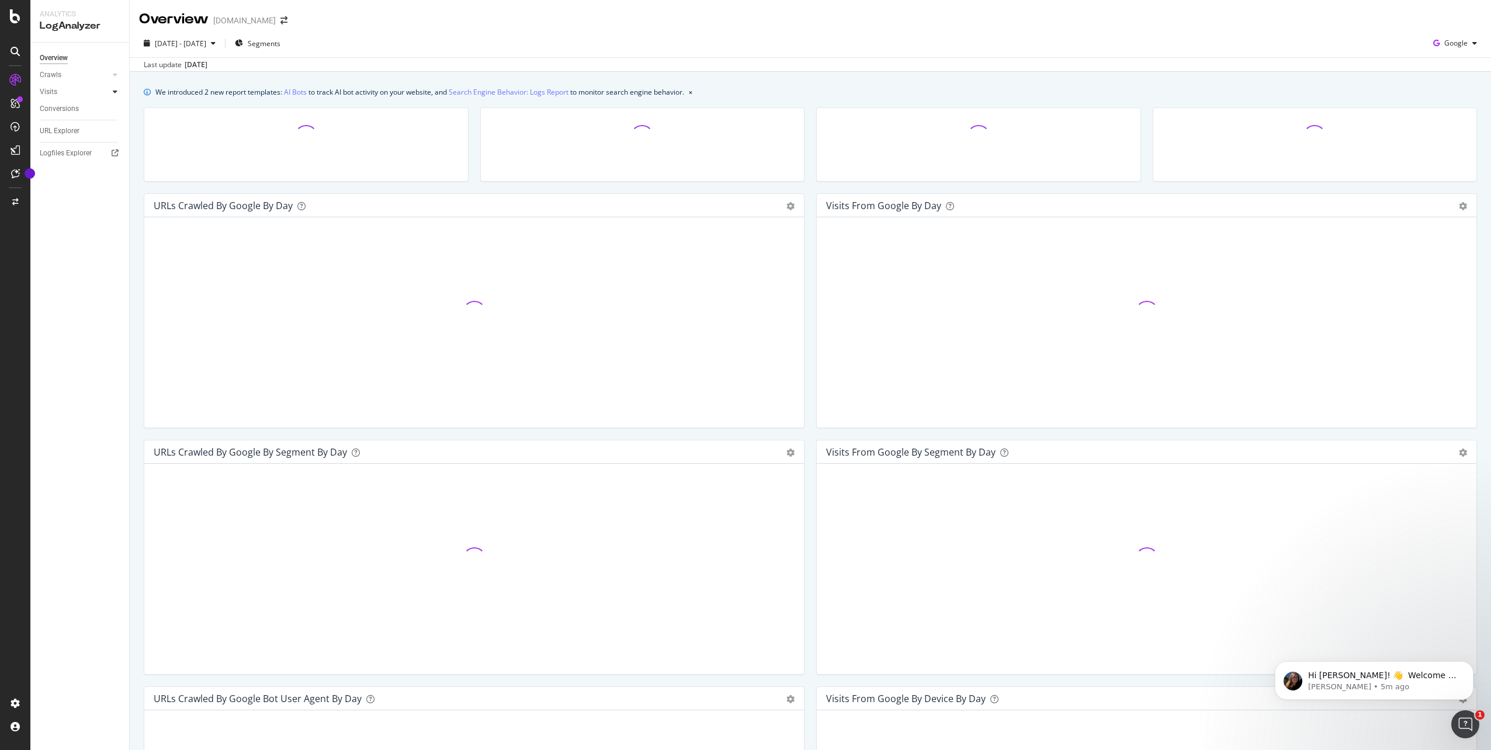 This screenshot has width=1491, height=750. I want to click on a: AI Bots, so click(295, 92).